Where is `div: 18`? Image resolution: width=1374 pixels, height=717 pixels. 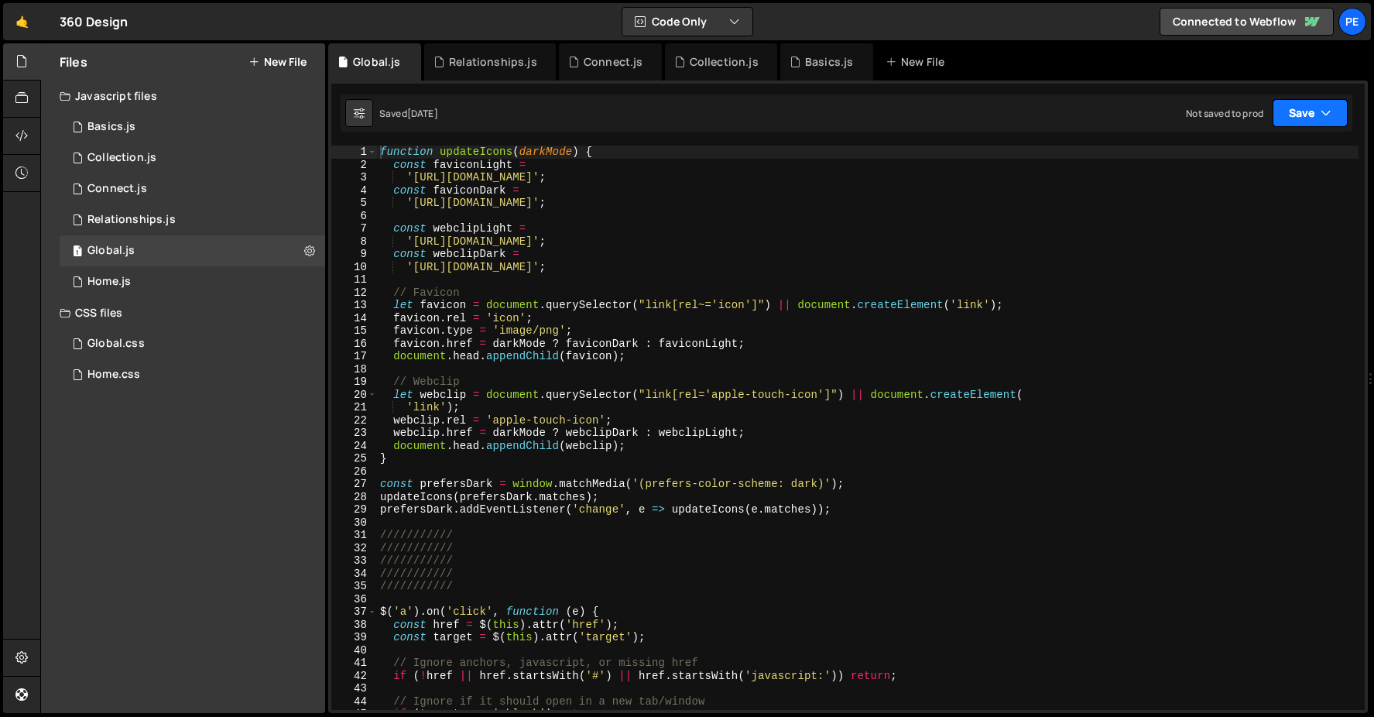
div: 18 is located at coordinates (354, 369).